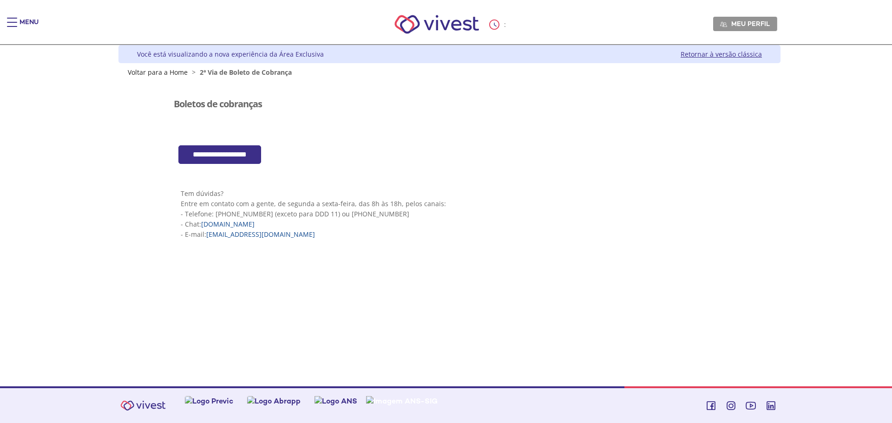 This screenshot has width=892, height=423. Describe the element at coordinates (450, 111) in the screenshot. I see `section: <span lang="pt-BR" dir="ltr">Visualizador do Conteúdo da Web</span>` at that location.